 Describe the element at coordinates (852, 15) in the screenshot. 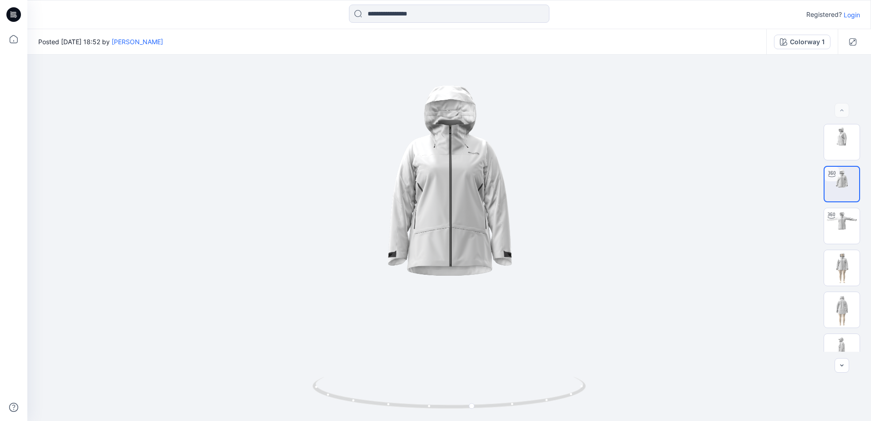

I see `p: Login` at that location.